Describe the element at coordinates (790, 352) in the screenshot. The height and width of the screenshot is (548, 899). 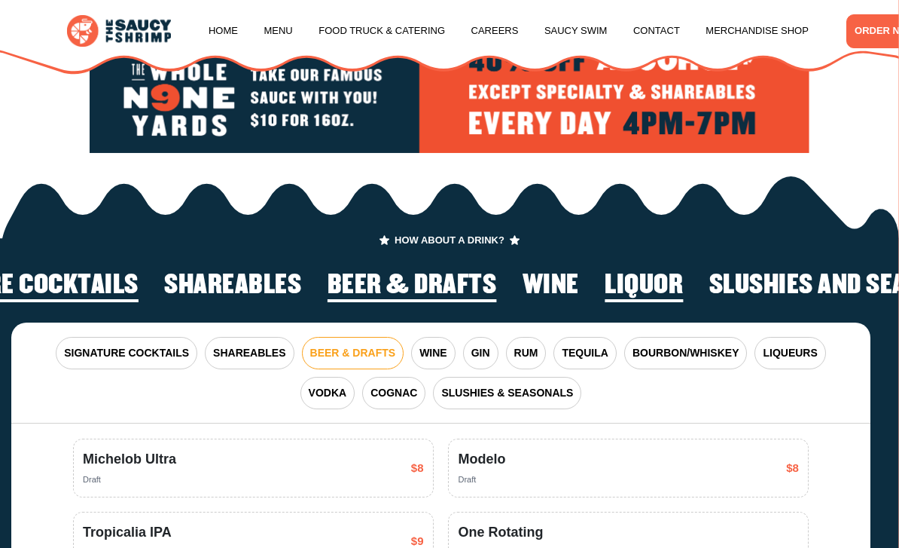
I see `button: LIQUEURS` at that location.